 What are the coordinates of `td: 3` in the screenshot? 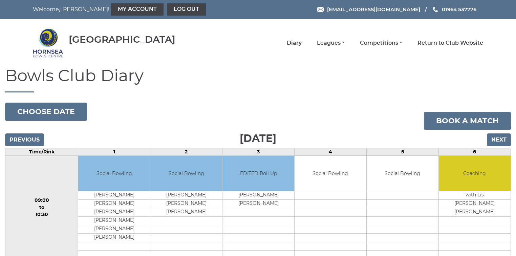 It's located at (259, 152).